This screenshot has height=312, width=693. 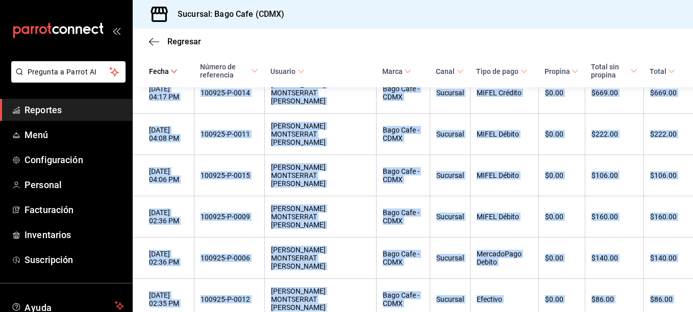 What do you see at coordinates (116, 31) in the screenshot?
I see `button: open_drawer_menu` at bounding box center [116, 31].